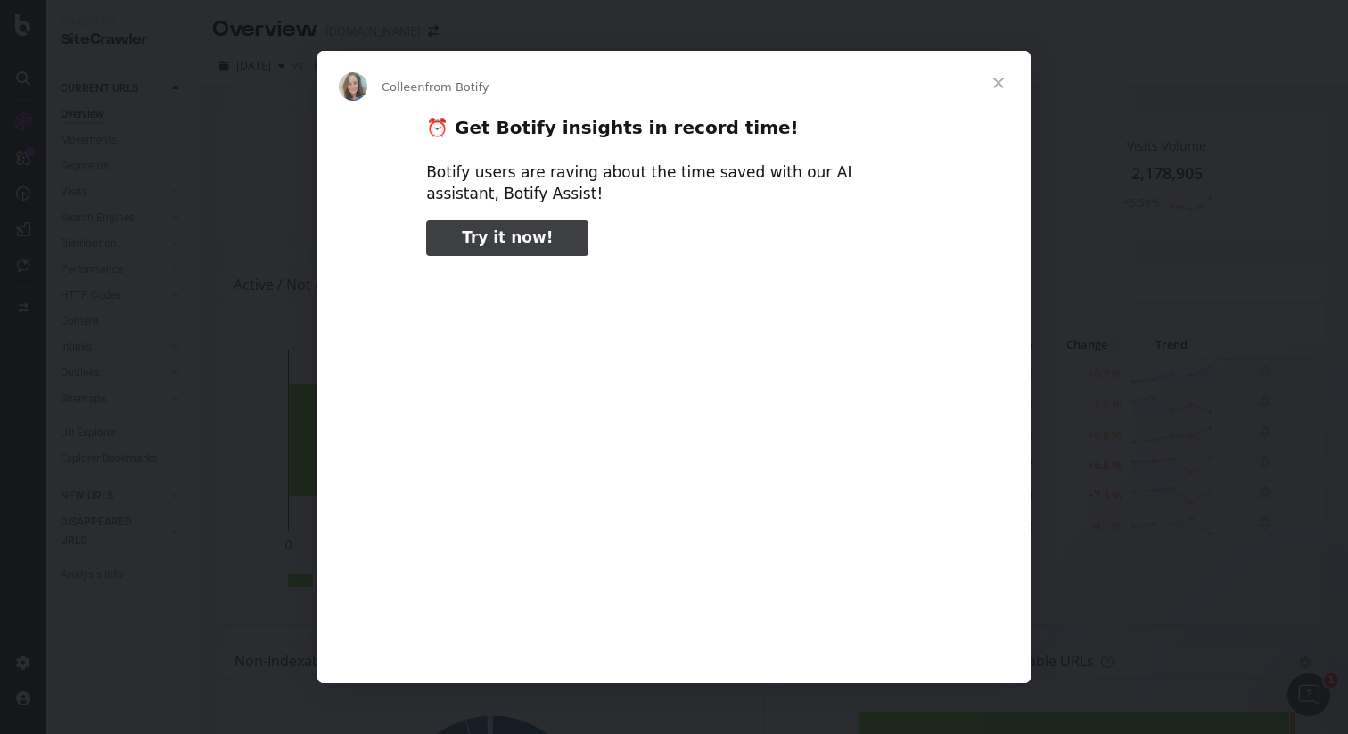 This screenshot has width=1348, height=734. Describe the element at coordinates (999, 83) in the screenshot. I see `span: Close` at that location.